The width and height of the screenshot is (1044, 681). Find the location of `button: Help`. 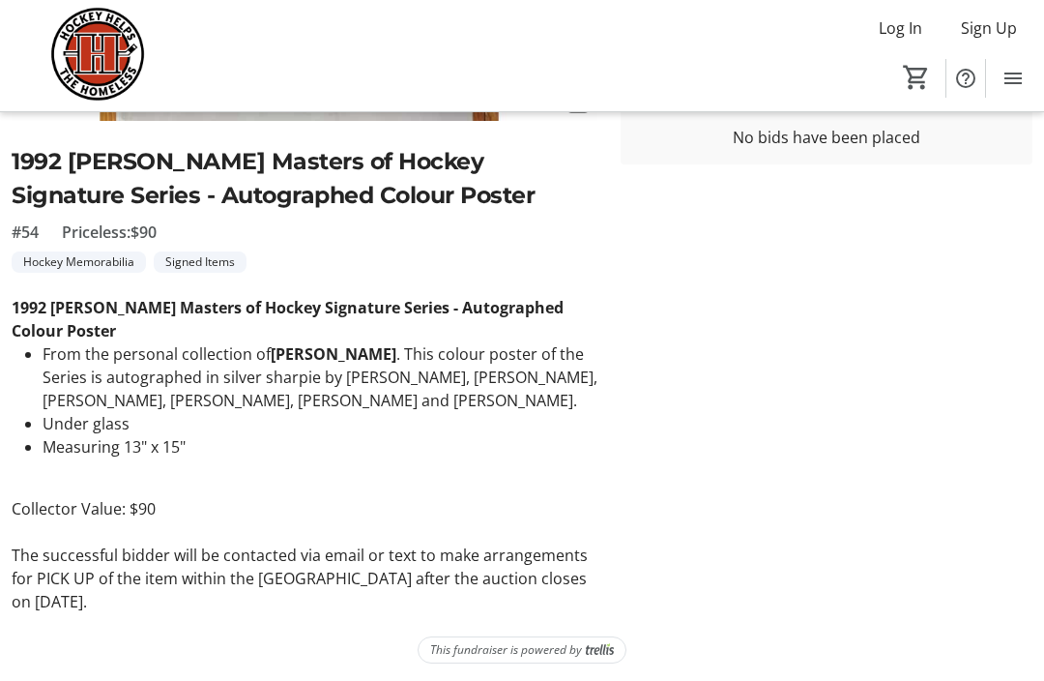

button: Help is located at coordinates (966, 79).